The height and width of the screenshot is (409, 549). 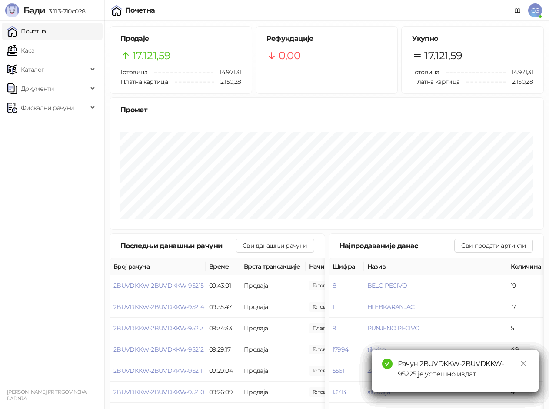 What do you see at coordinates (493, 246) in the screenshot?
I see `button: Сви продати артикли` at bounding box center [493, 246].